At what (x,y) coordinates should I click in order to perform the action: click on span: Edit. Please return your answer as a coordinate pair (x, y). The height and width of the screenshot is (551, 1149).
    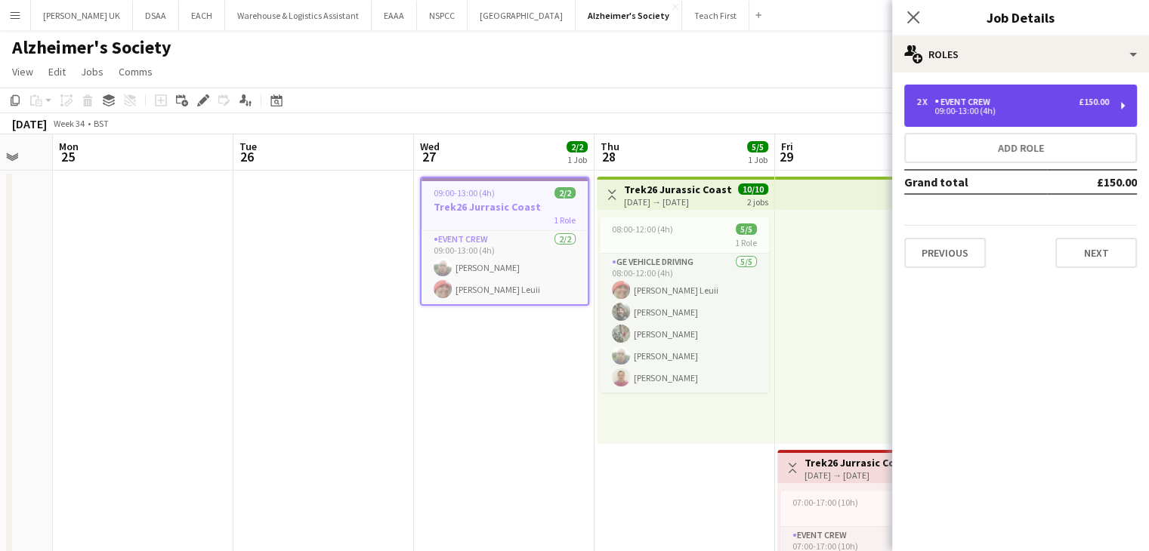
    Looking at the image, I should click on (57, 72).